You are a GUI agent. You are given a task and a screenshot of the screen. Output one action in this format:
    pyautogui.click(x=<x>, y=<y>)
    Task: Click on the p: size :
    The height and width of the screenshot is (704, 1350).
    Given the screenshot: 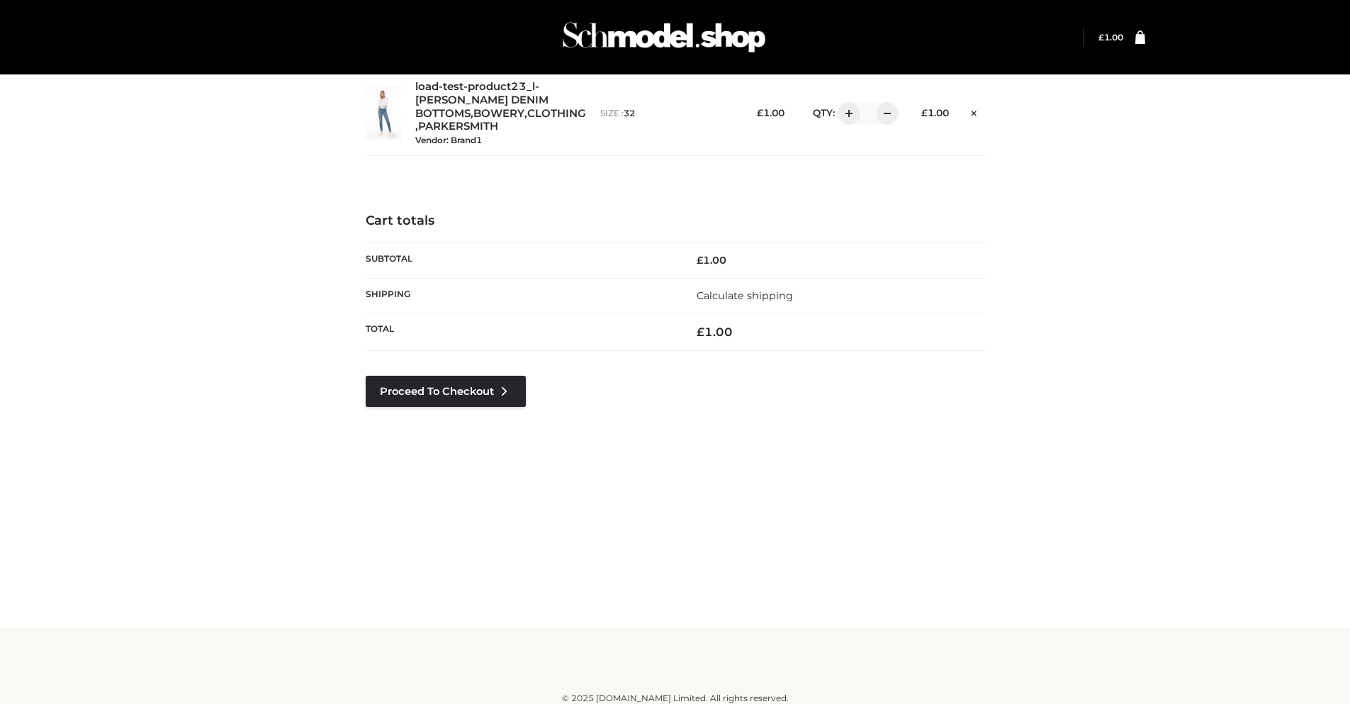 What is the action you would take?
    pyautogui.click(x=664, y=113)
    